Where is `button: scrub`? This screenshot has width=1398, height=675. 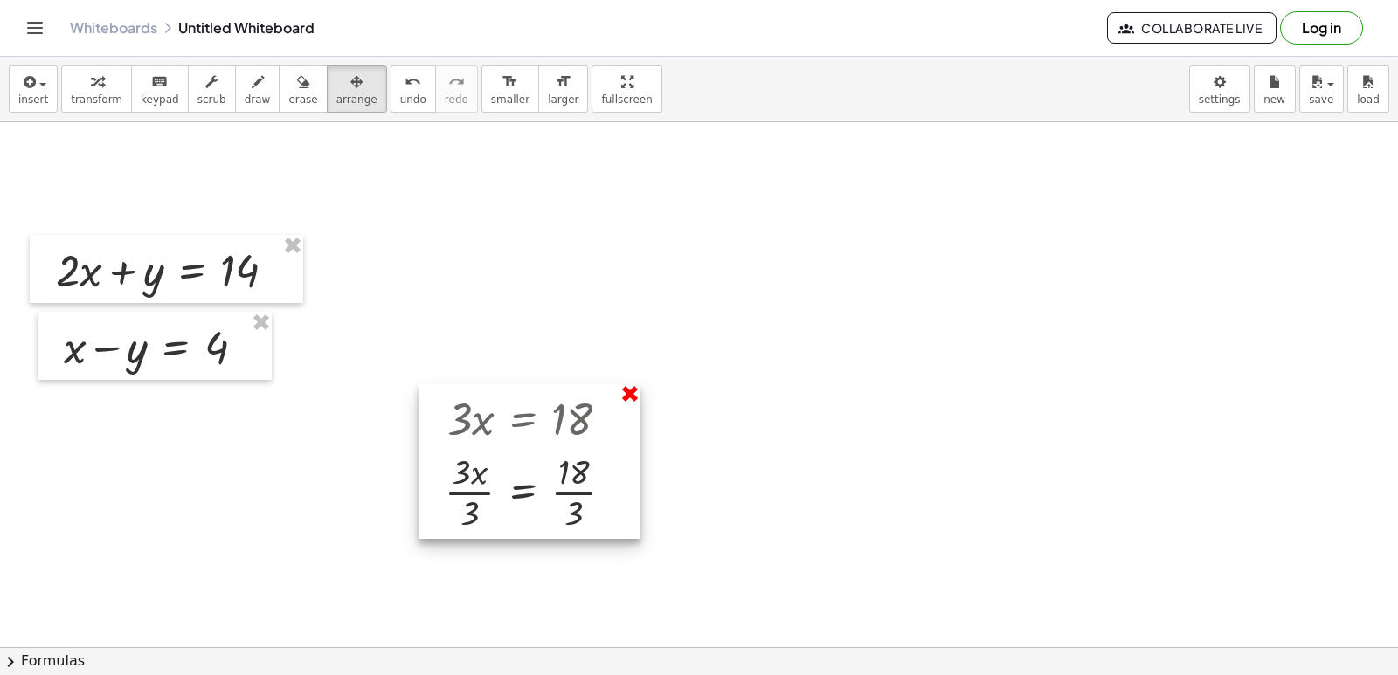 button: scrub is located at coordinates (211, 89).